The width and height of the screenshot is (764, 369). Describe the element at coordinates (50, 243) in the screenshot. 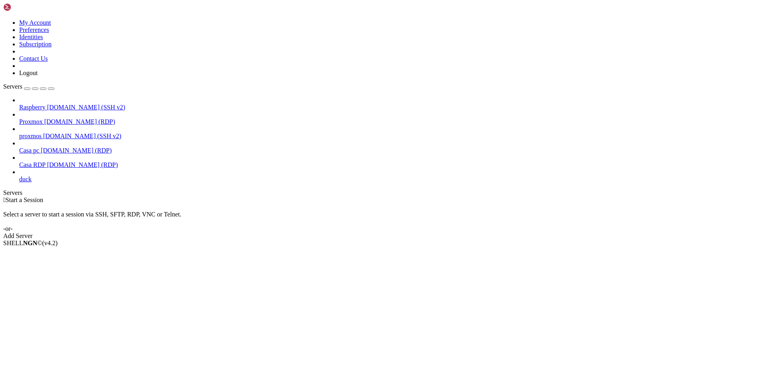

I see `span: 4.2.0` at that location.